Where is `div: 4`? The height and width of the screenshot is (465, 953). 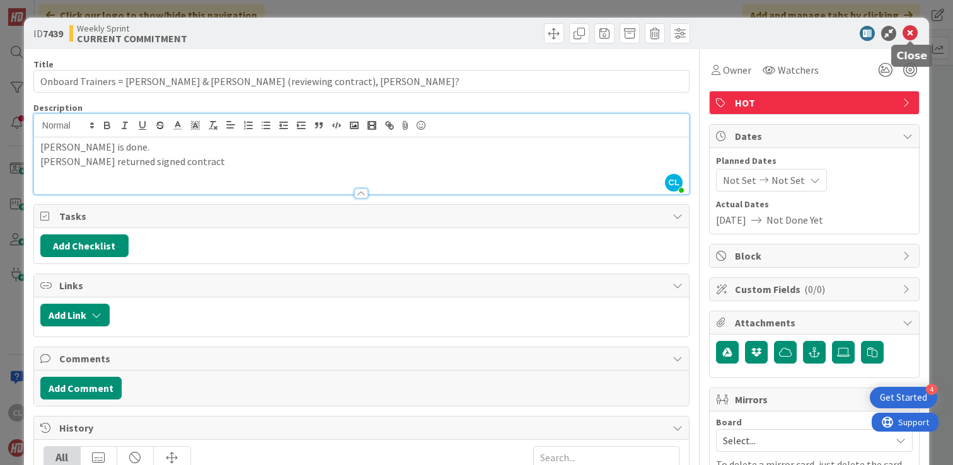 div: 4 is located at coordinates (931, 389).